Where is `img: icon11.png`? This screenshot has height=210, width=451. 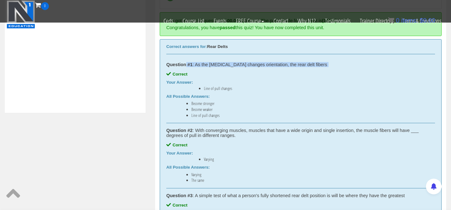
img: icon11.png is located at coordinates (391, 20).